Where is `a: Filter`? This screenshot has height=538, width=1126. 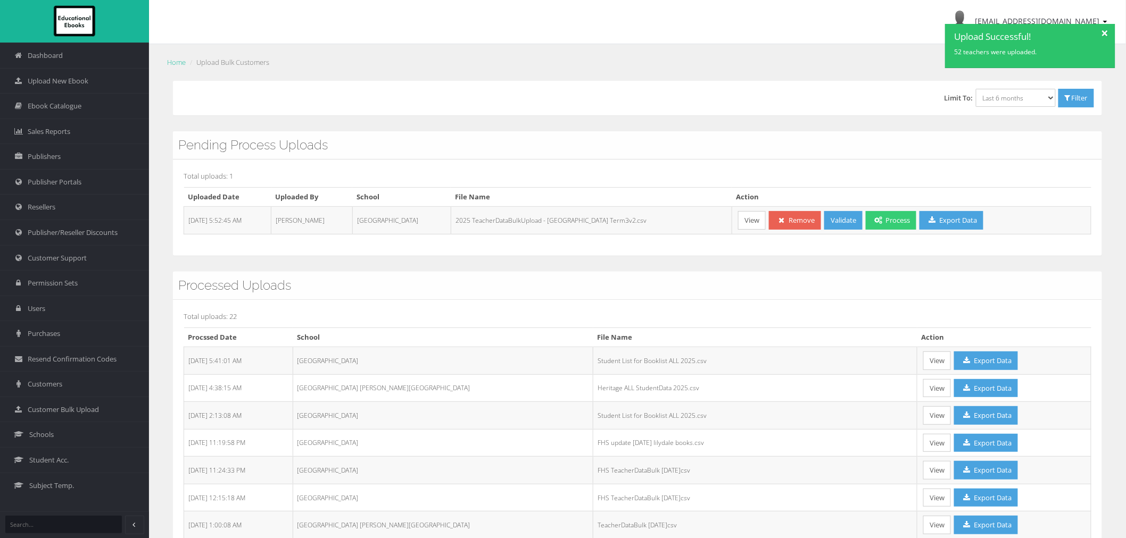 a: Filter is located at coordinates (1076, 98).